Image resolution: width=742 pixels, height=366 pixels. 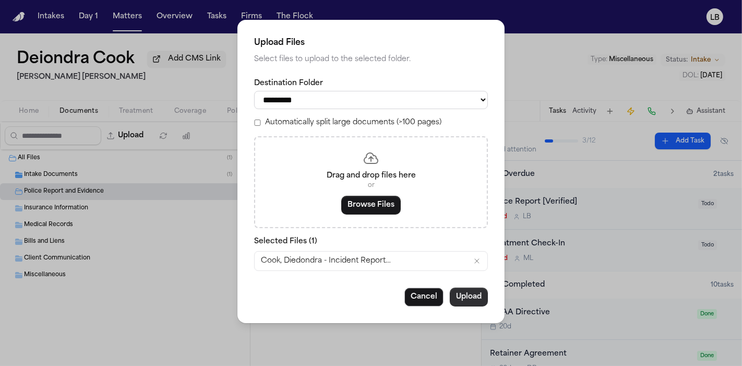 What do you see at coordinates (468, 297) in the screenshot?
I see `button: Upload` at bounding box center [468, 297].